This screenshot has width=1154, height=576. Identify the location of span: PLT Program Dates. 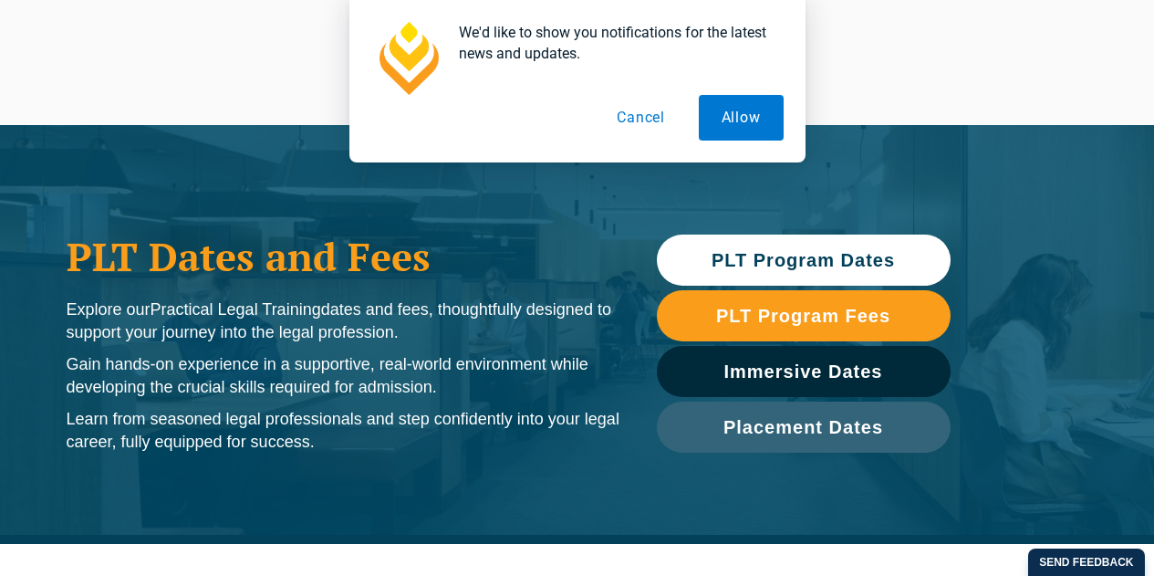
(803, 260).